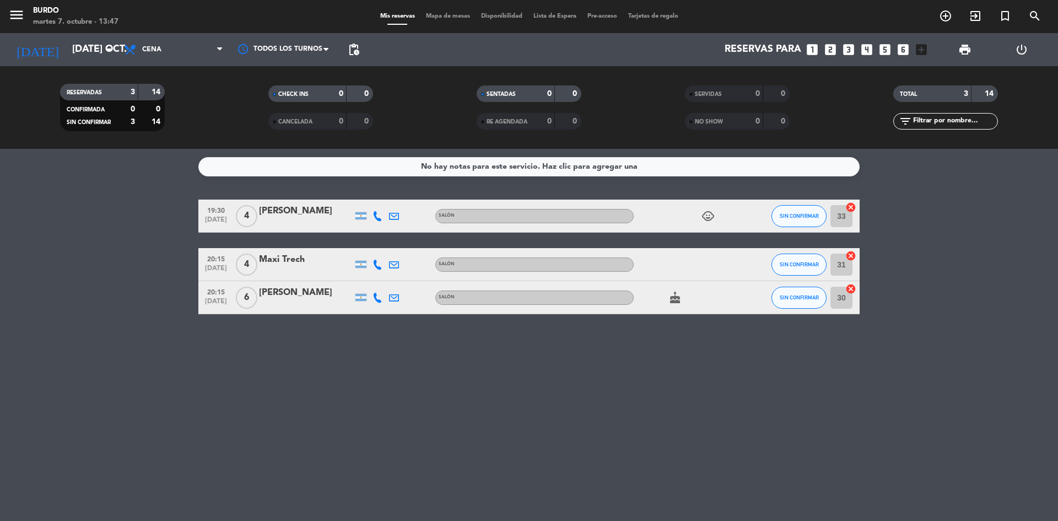 The image size is (1058, 521). What do you see at coordinates (75, 11) in the screenshot?
I see `div: Burdo` at bounding box center [75, 11].